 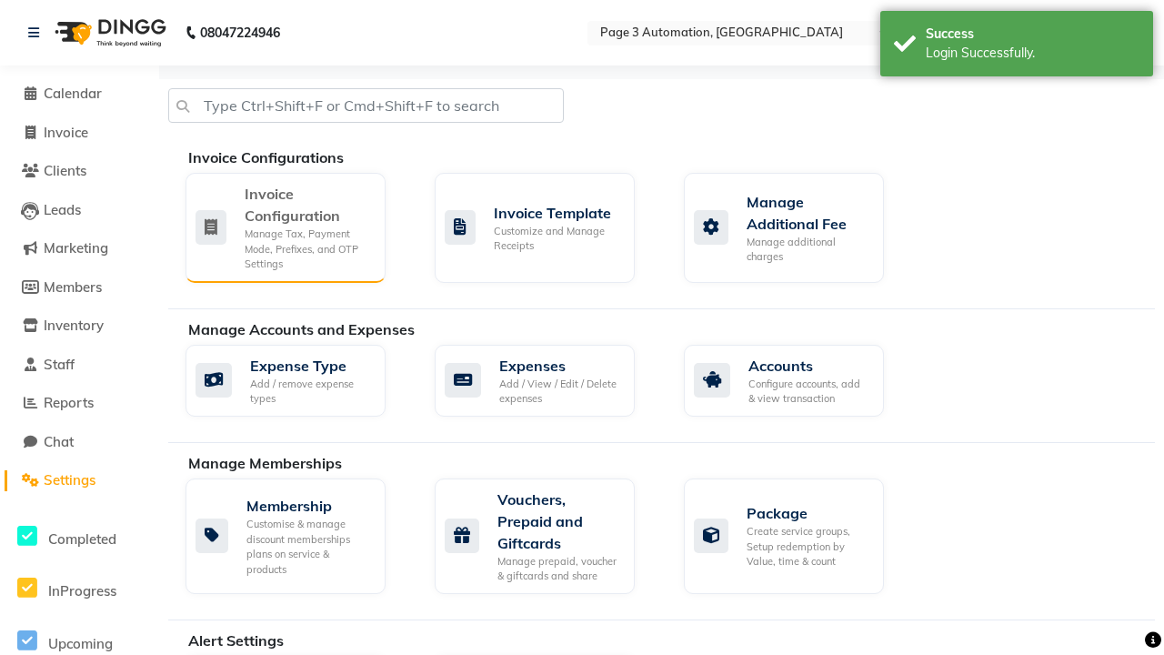 What do you see at coordinates (1032, 34) in the screenshot?
I see `div: Success` at bounding box center [1032, 34].